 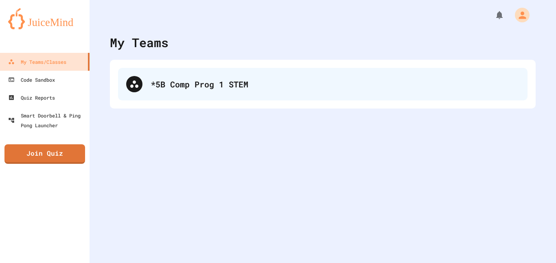 What do you see at coordinates (47, 120) in the screenshot?
I see `div: Smart Doorbell & Ping Pong Launcher` at bounding box center [47, 120].